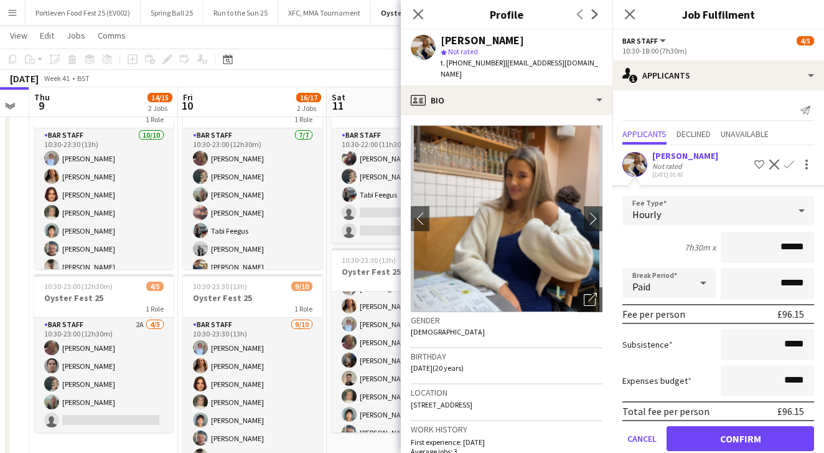 Image resolution: width=824 pixels, height=453 pixels. What do you see at coordinates (47, 35) in the screenshot?
I see `a: Edit` at bounding box center [47, 35].